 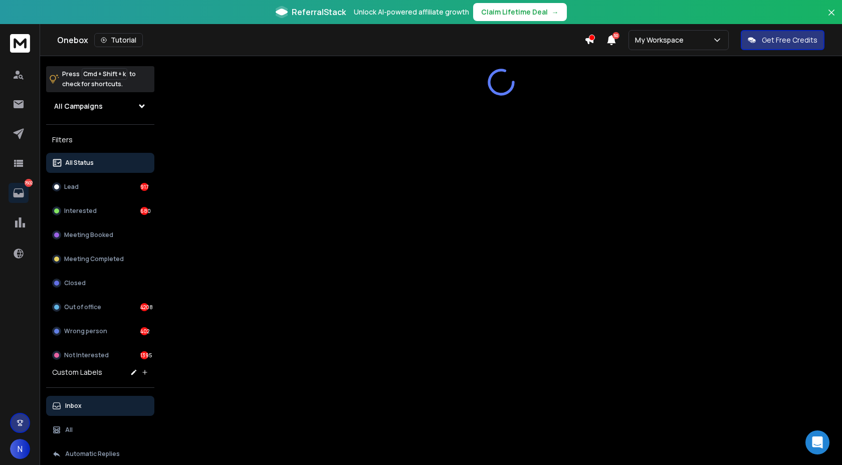 What do you see at coordinates (319, 12) in the screenshot?
I see `span: ReferralStack` at bounding box center [319, 12].